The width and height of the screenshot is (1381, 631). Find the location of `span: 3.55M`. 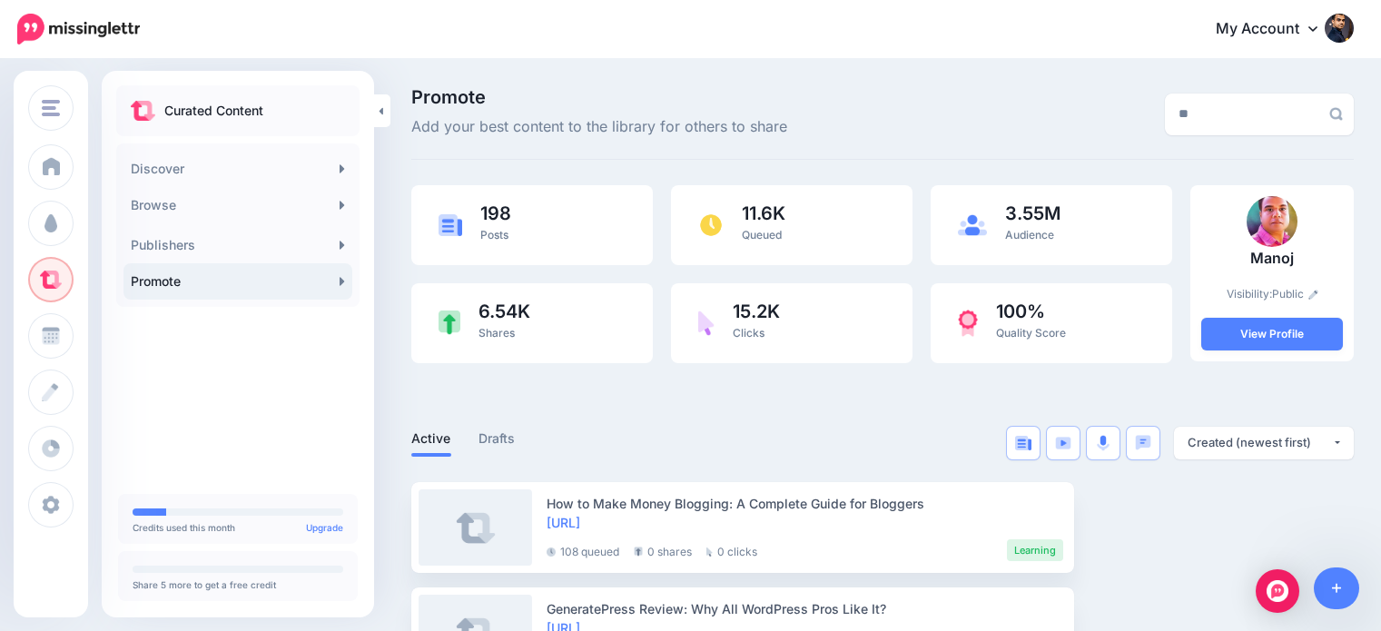

span: 3.55M is located at coordinates (1032, 213).